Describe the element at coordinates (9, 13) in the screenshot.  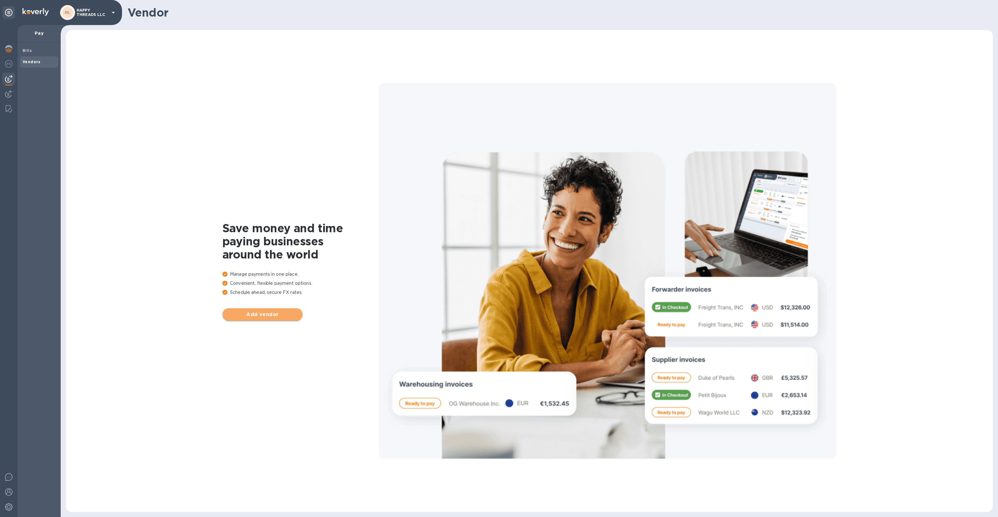
I see `div: Unpin categories` at that location.